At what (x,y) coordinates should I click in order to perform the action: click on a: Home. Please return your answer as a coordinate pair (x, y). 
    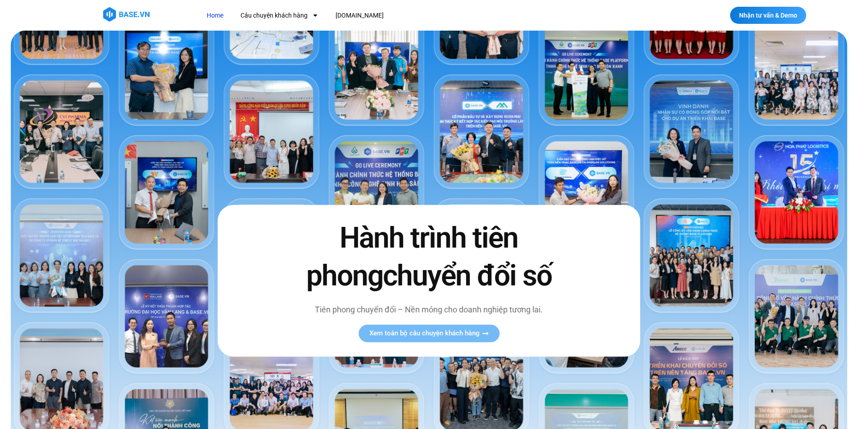
    Looking at the image, I should click on (215, 15).